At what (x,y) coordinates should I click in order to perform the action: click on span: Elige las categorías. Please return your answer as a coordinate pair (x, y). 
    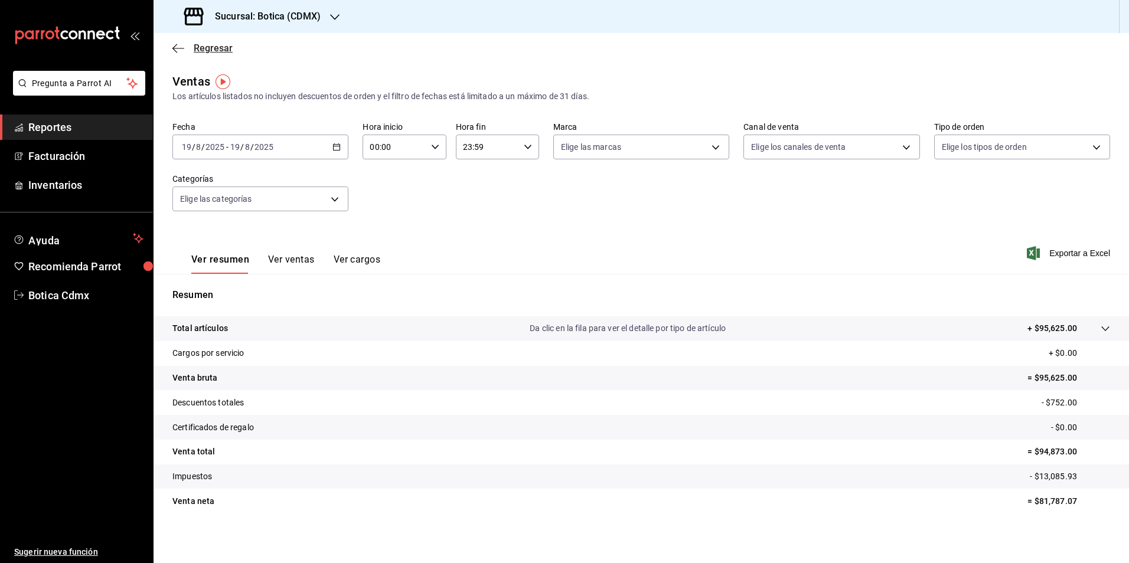
    Looking at the image, I should click on (216, 199).